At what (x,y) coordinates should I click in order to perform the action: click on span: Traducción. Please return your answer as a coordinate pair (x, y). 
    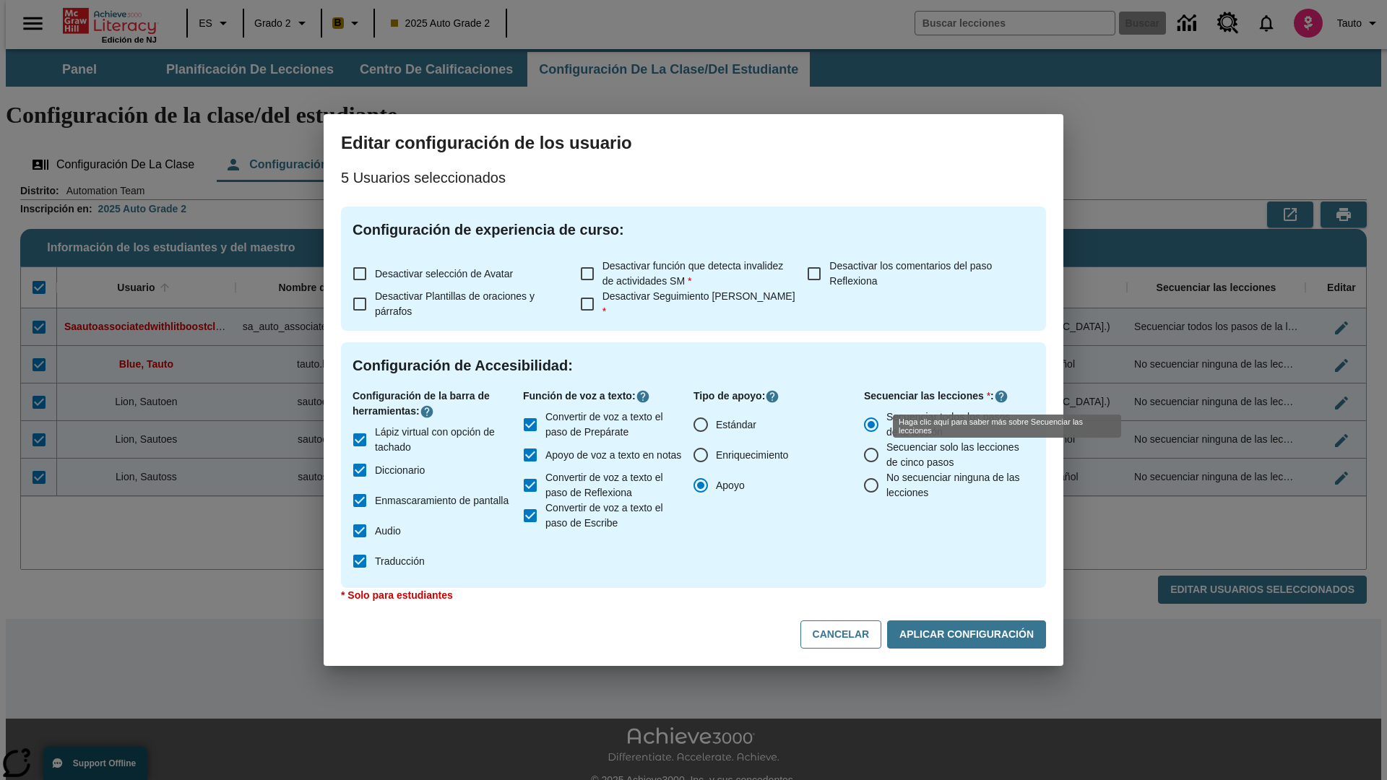
    Looking at the image, I should click on (400, 561).